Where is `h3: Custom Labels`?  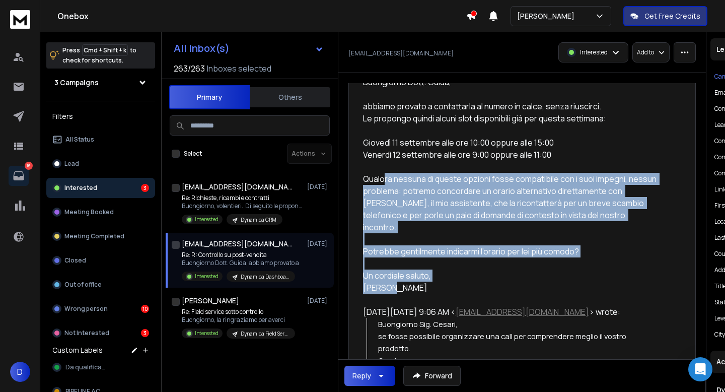 h3: Custom Labels is located at coordinates (78, 350).